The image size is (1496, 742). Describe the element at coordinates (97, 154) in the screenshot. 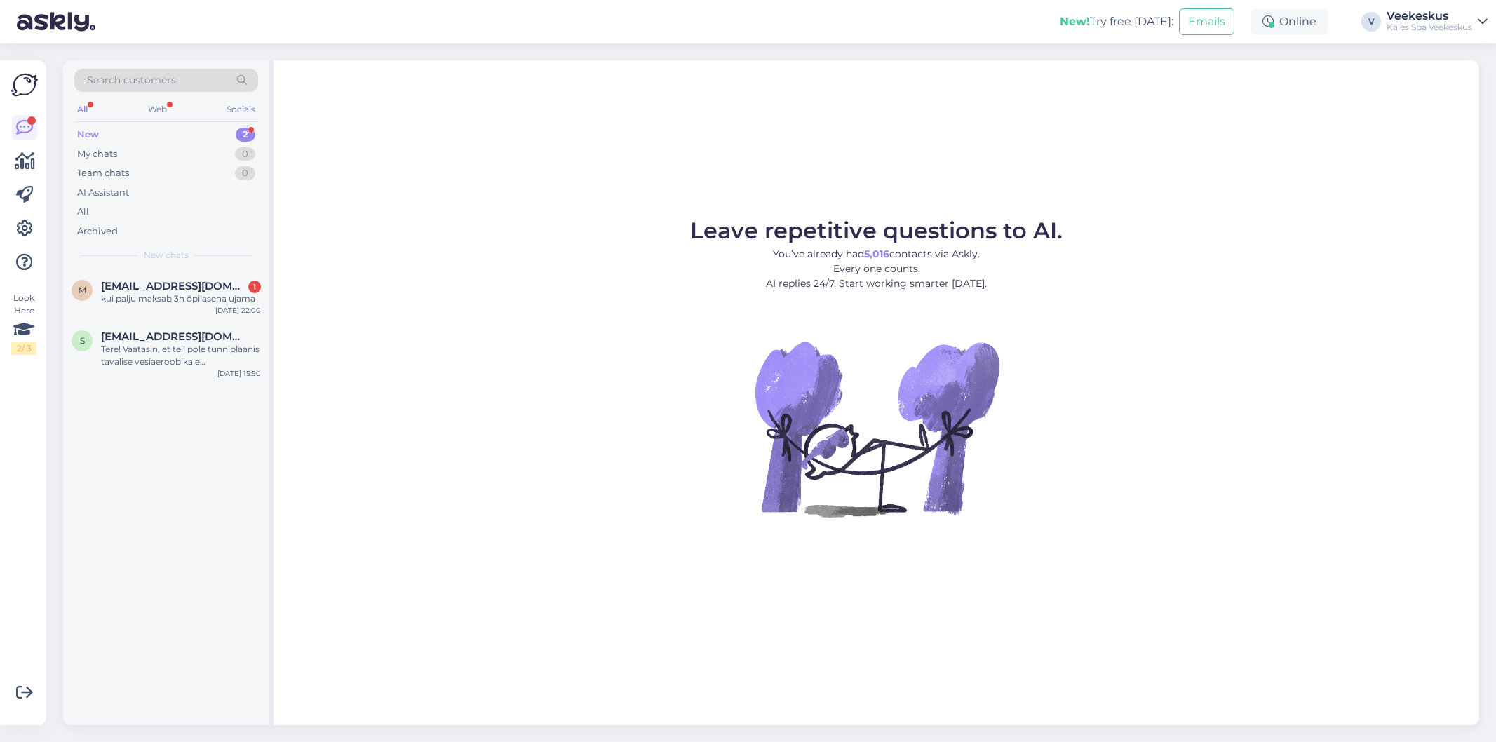

I see `div: My chats` at that location.